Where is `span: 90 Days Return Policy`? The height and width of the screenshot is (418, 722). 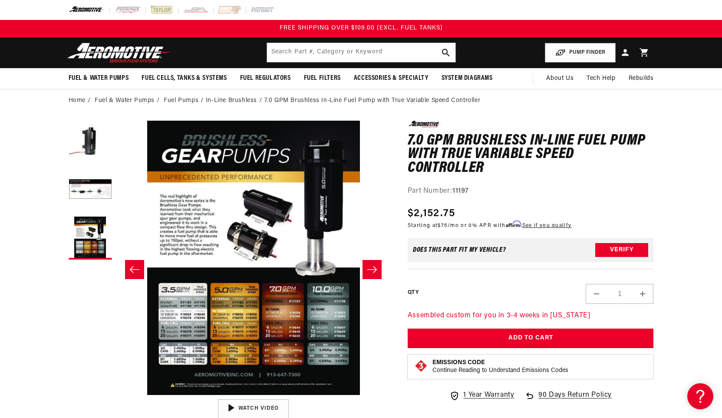
span: 90 Days Return Policy is located at coordinates (575, 400).